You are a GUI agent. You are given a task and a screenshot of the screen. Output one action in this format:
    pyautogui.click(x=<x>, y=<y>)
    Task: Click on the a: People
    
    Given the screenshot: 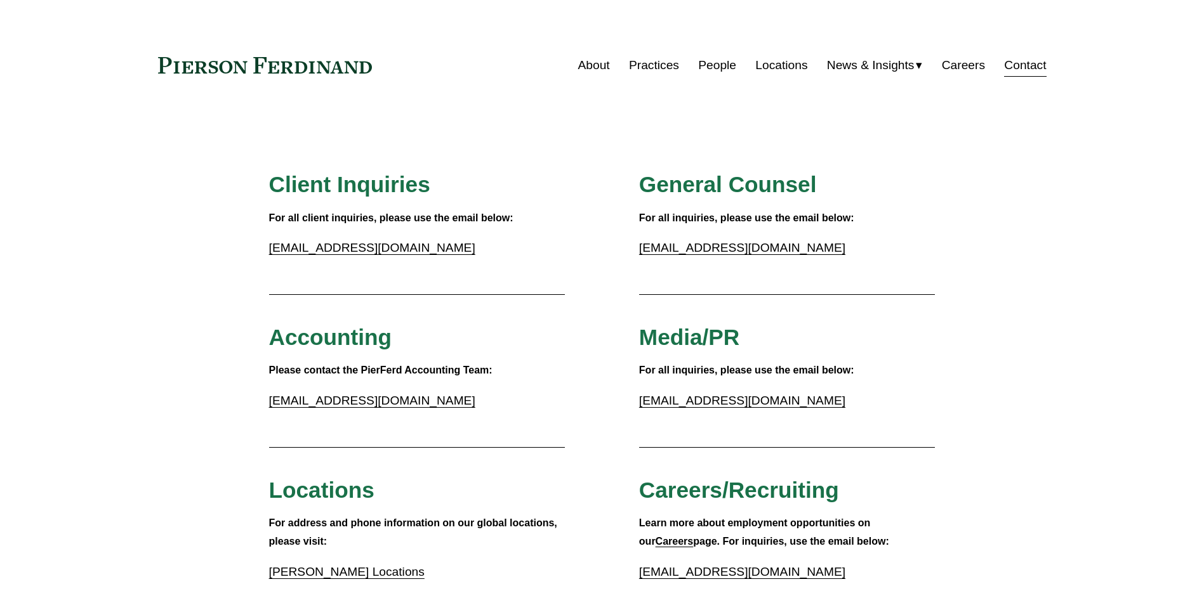 What is the action you would take?
    pyautogui.click(x=717, y=65)
    